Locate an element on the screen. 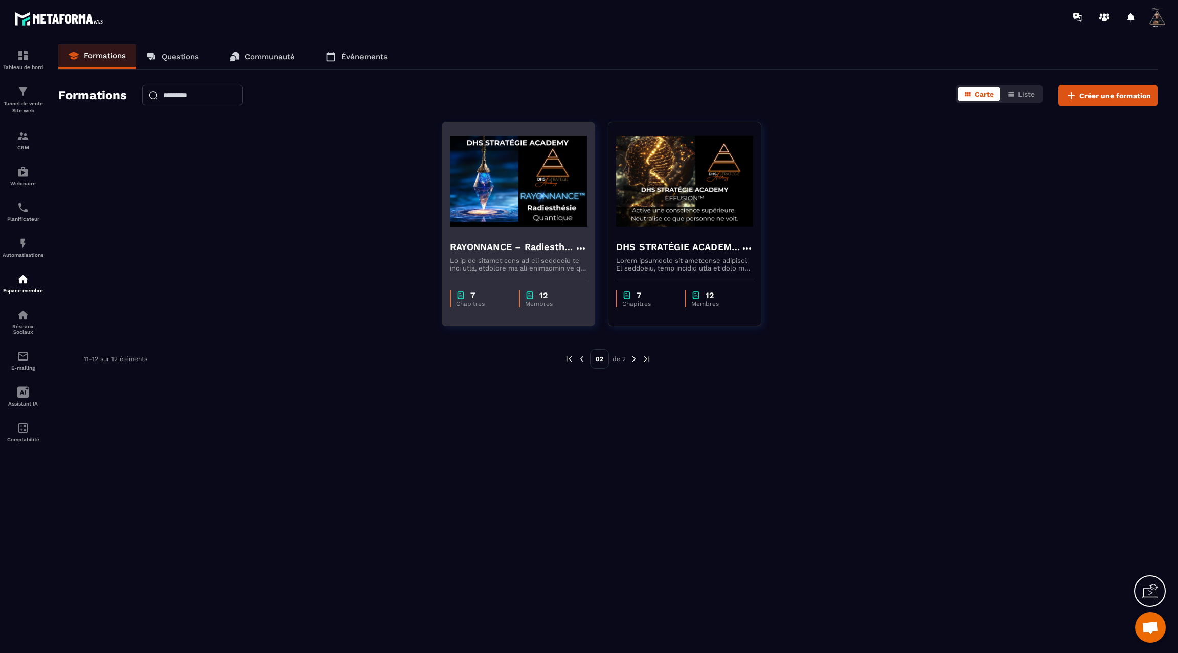 The height and width of the screenshot is (653, 1178). img: scheduler is located at coordinates (23, 208).